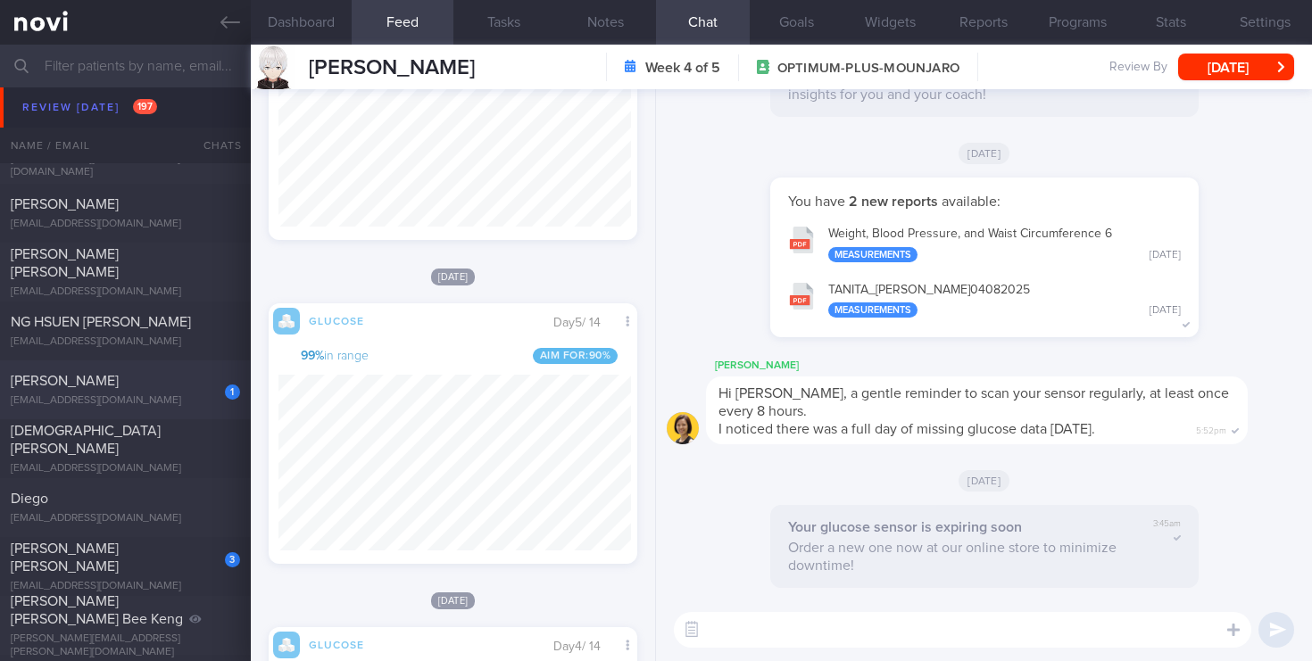 The height and width of the screenshot is (661, 1312). What do you see at coordinates (868, 69) in the screenshot?
I see `span: OPTIMUM-PLUS-MOUNJARO` at bounding box center [868, 69].